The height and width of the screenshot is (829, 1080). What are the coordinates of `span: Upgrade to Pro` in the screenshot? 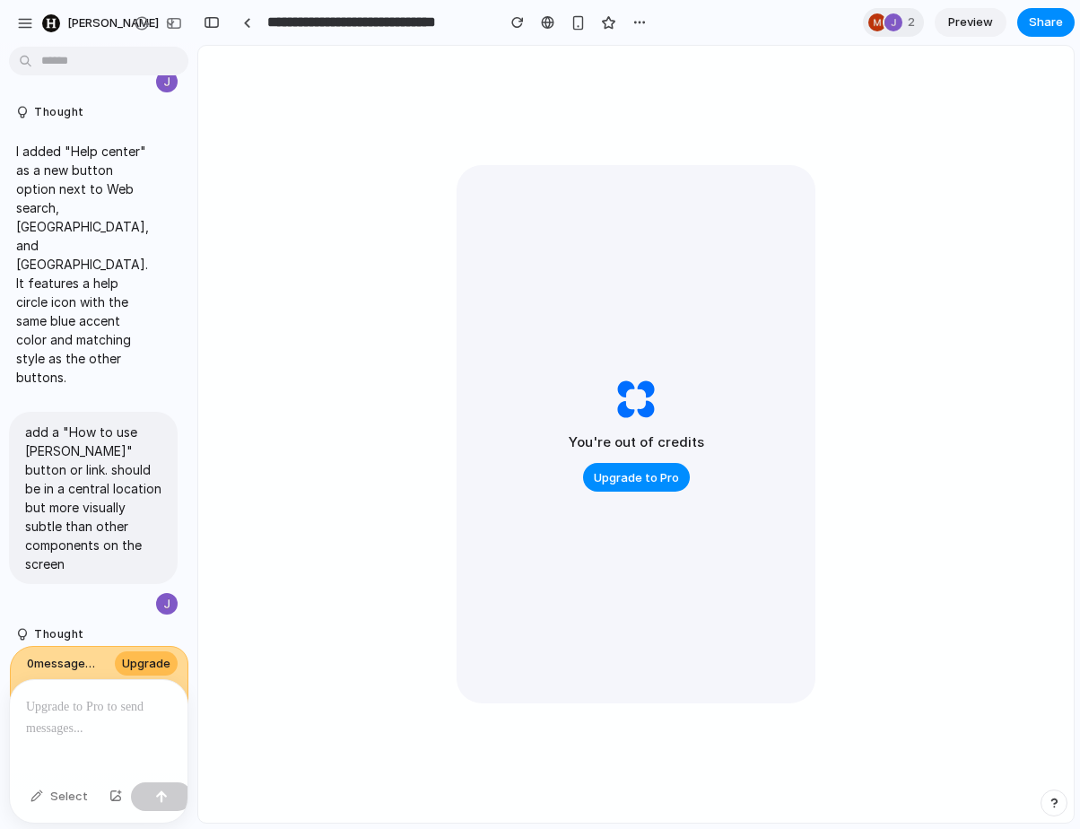 It's located at (636, 478).